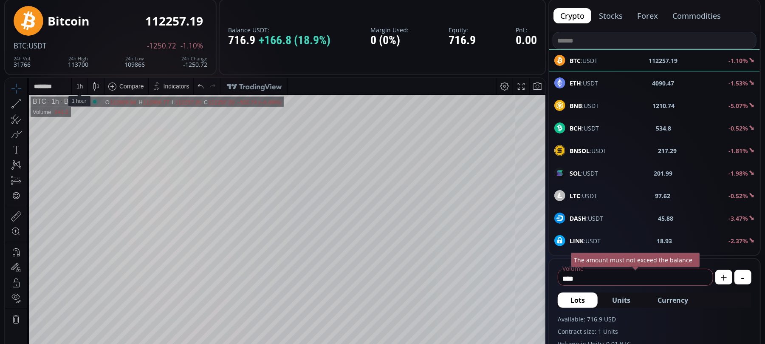  What do you see at coordinates (697, 16) in the screenshot?
I see `button: commodities` at bounding box center [697, 16].